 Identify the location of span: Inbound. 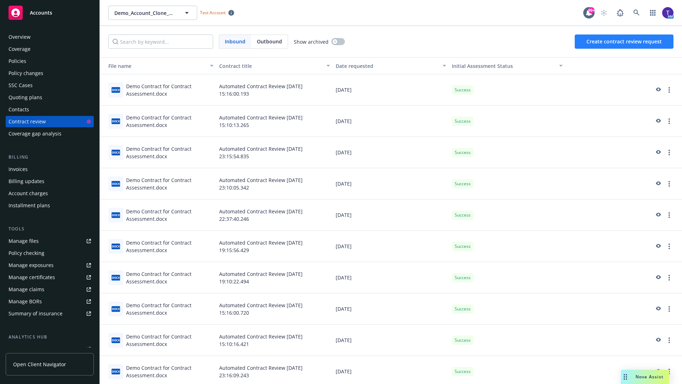
(235, 42).